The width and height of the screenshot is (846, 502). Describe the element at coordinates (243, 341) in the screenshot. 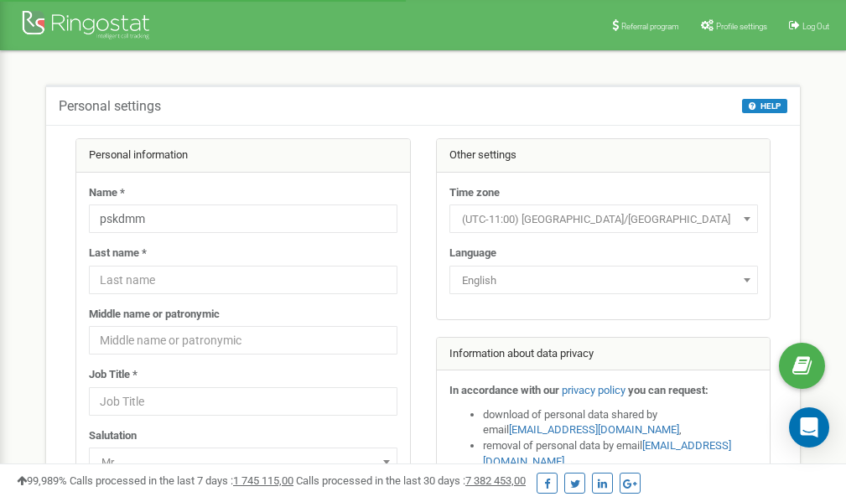

I see `input: Middle name or patronymic` at that location.